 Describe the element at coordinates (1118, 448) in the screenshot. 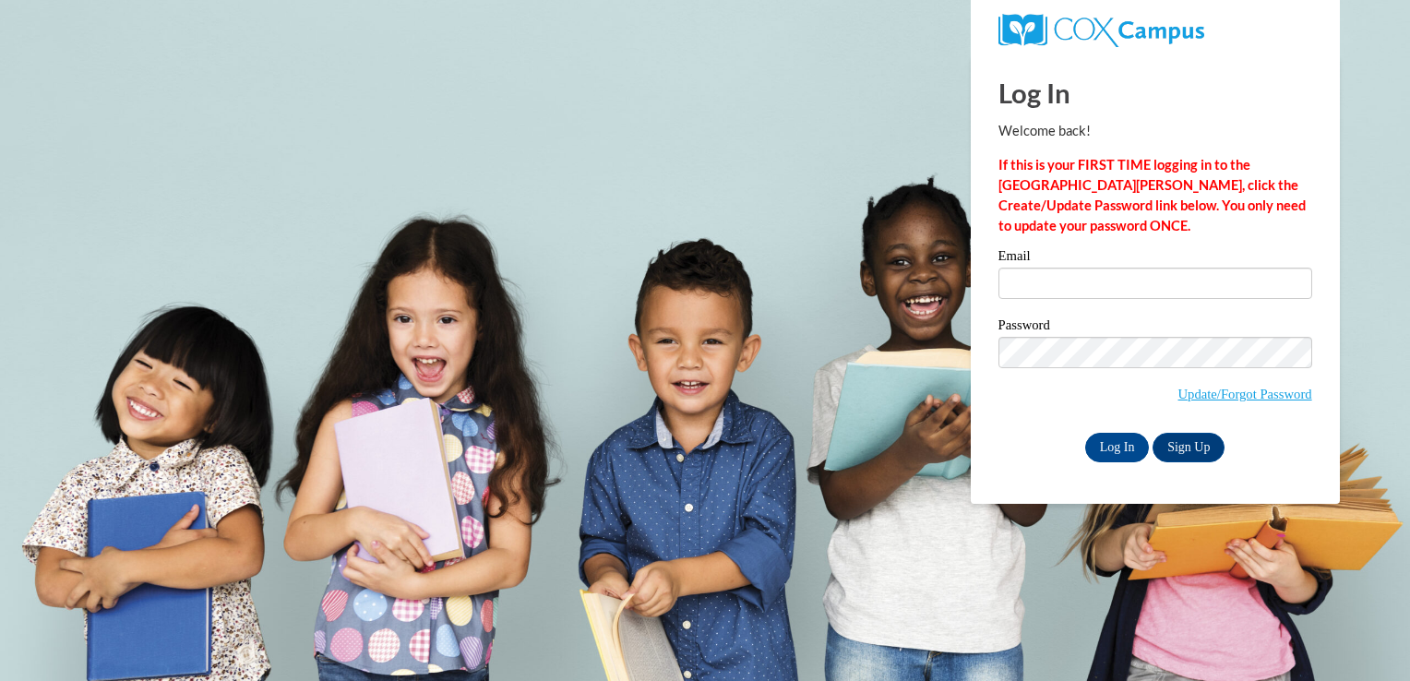

I see `input: Log In` at that location.